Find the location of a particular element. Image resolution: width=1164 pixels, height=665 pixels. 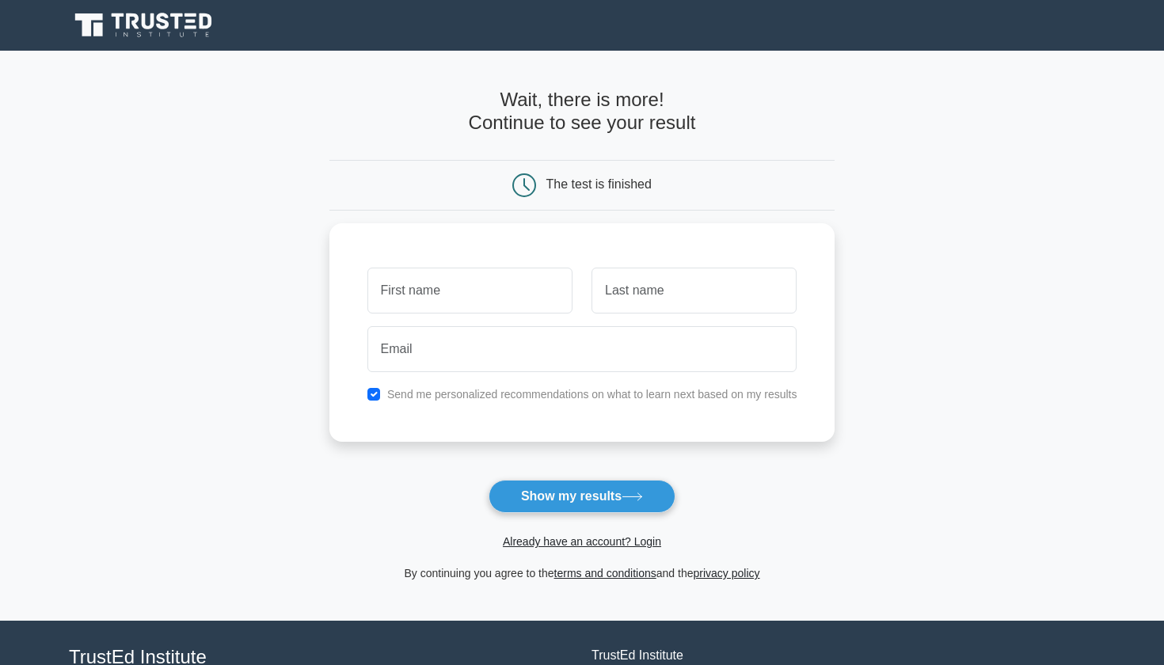

button: Show my results is located at coordinates (582, 496).